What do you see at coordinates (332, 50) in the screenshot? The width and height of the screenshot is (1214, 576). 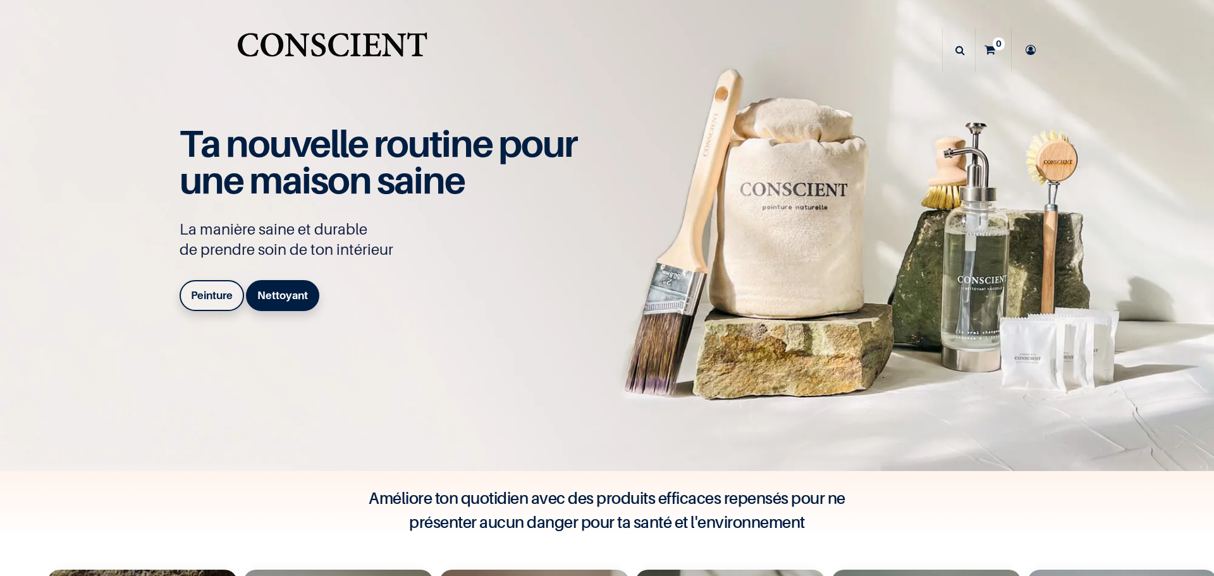 I see `a: Logo of Conscient` at bounding box center [332, 50].